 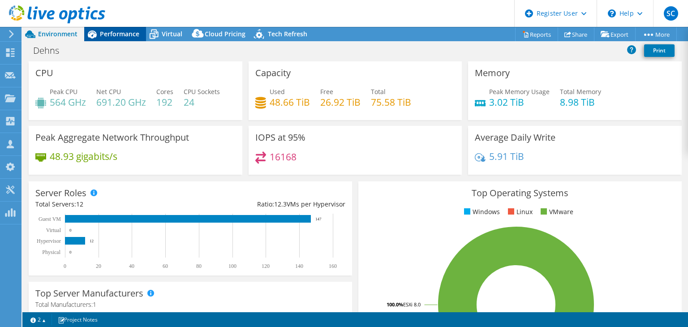 What do you see at coordinates (506, 156) in the screenshot?
I see `h4: 5.91 TiB` at bounding box center [506, 156].